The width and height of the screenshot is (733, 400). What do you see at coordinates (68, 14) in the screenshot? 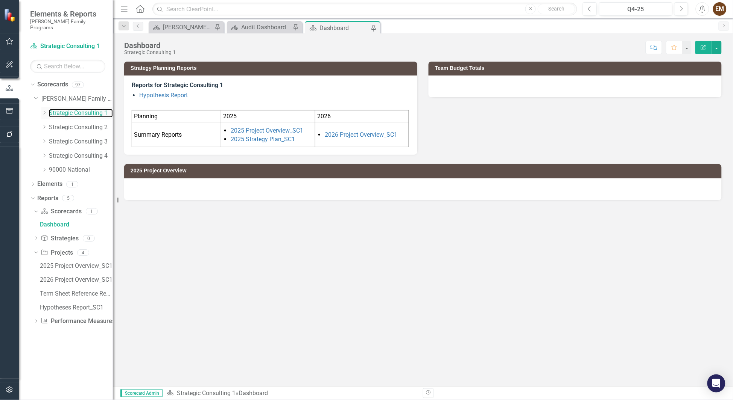
I see `span: Elements & Reports` at bounding box center [68, 14].